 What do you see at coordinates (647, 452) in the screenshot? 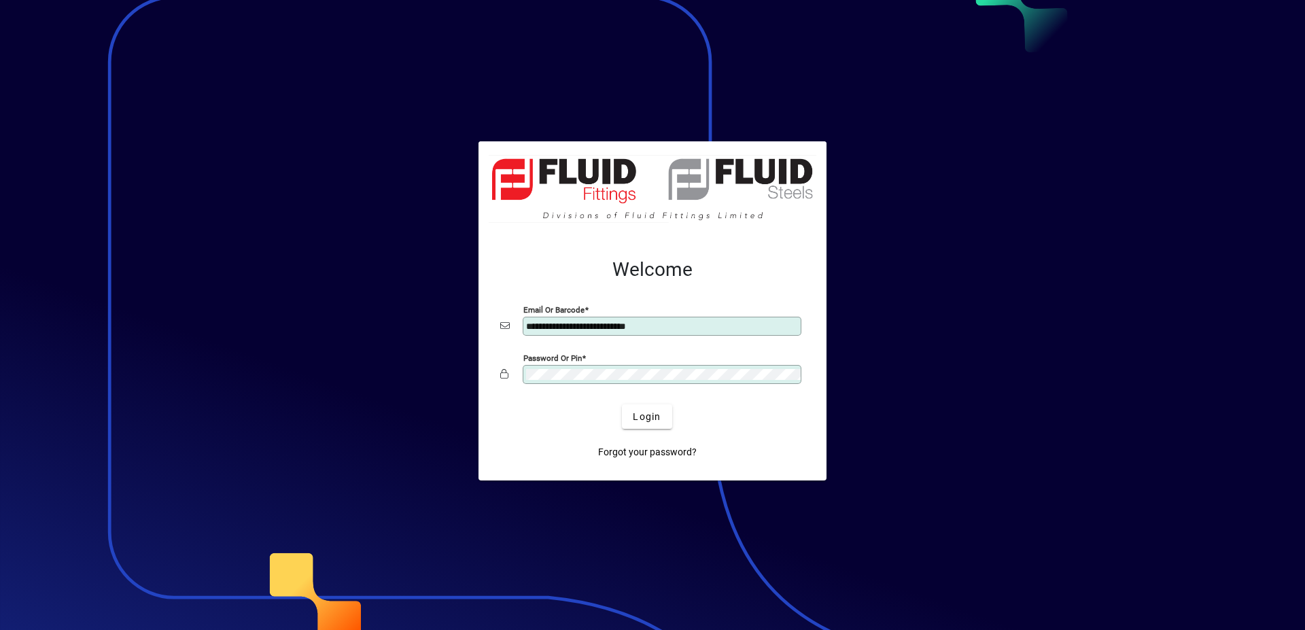
I see `a: Forgot your password?` at bounding box center [647, 452].